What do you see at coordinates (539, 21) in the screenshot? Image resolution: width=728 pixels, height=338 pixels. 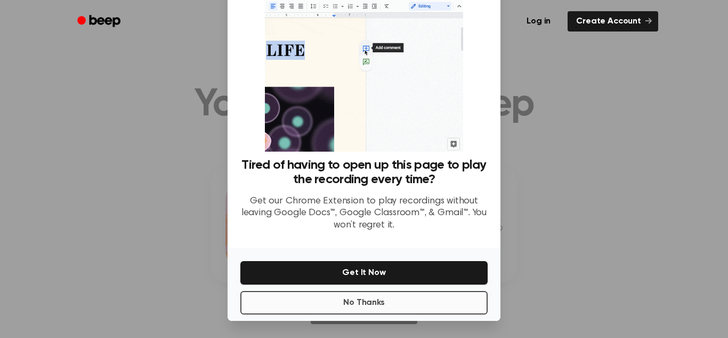 I see `a: Log in` at bounding box center [539, 21].